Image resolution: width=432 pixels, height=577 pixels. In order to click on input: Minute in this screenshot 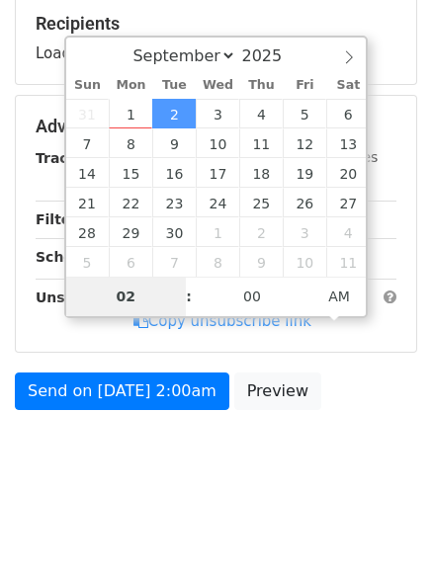, I will do `click(252, 296)`.